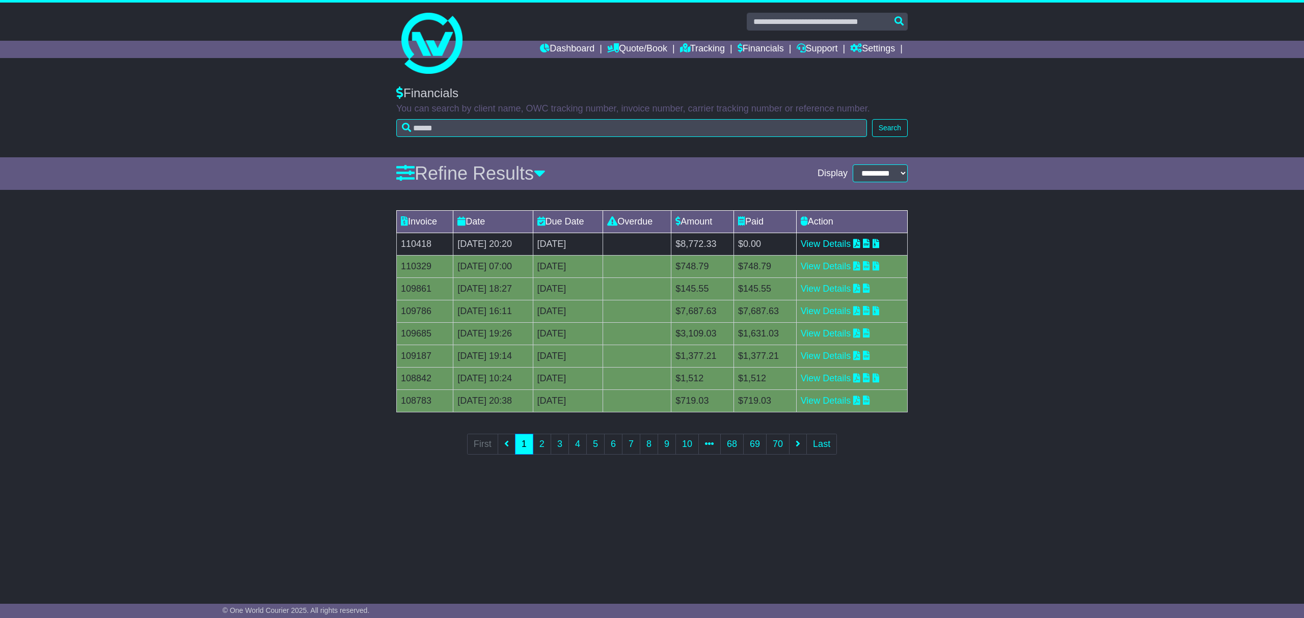  Describe the element at coordinates (760, 49) in the screenshot. I see `a: Financials` at that location.